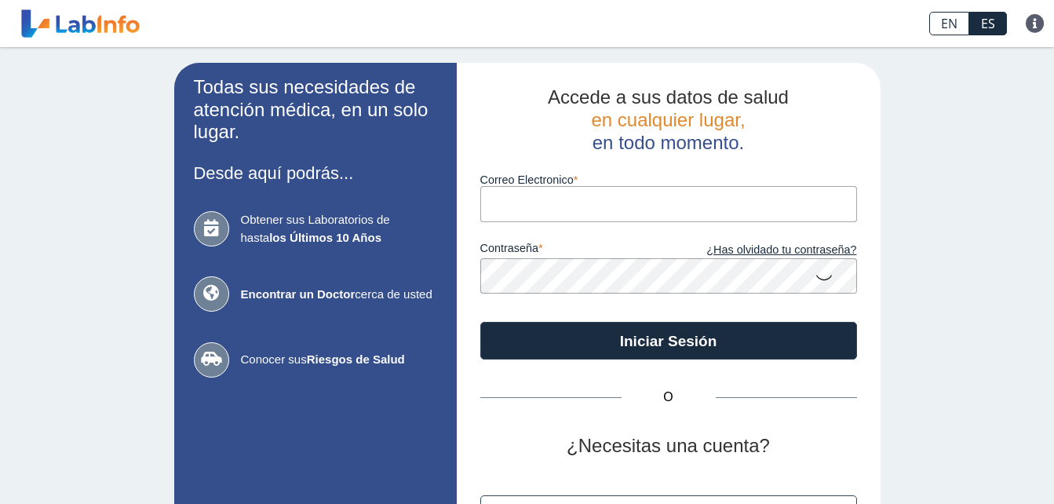 The height and width of the screenshot is (504, 1054). I want to click on h2: ¿Necesitas una cuenta?, so click(669, 446).